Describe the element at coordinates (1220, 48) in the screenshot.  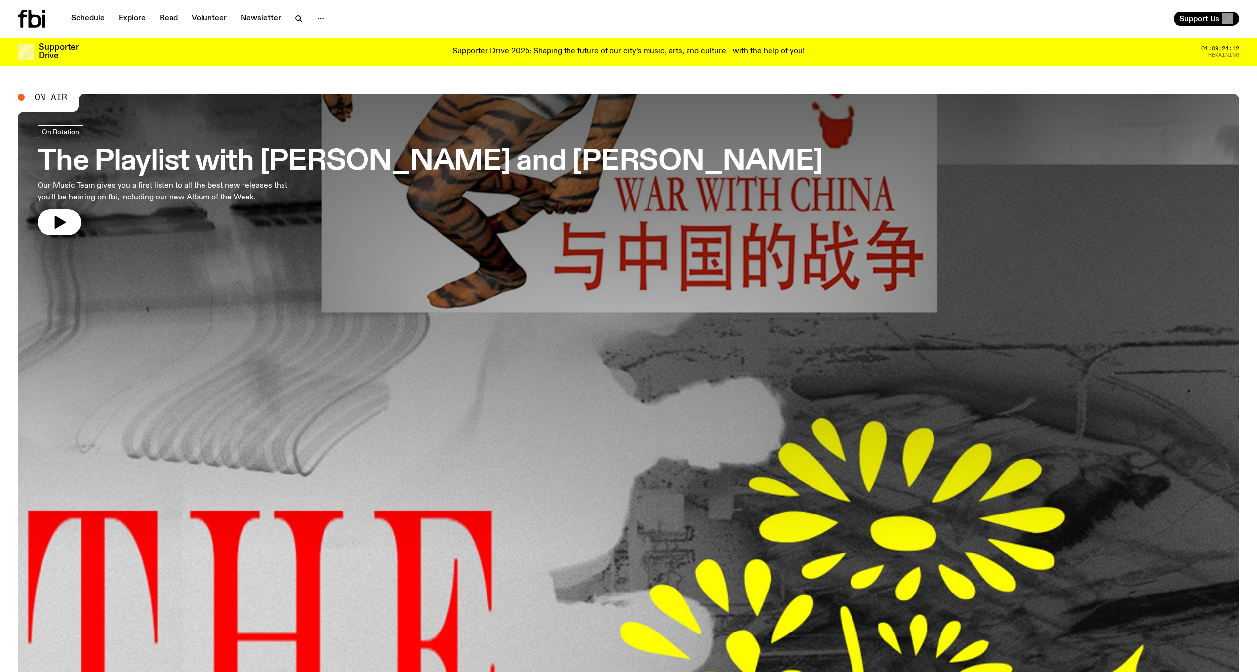
I see `span: 01:09:24:12` at that location.